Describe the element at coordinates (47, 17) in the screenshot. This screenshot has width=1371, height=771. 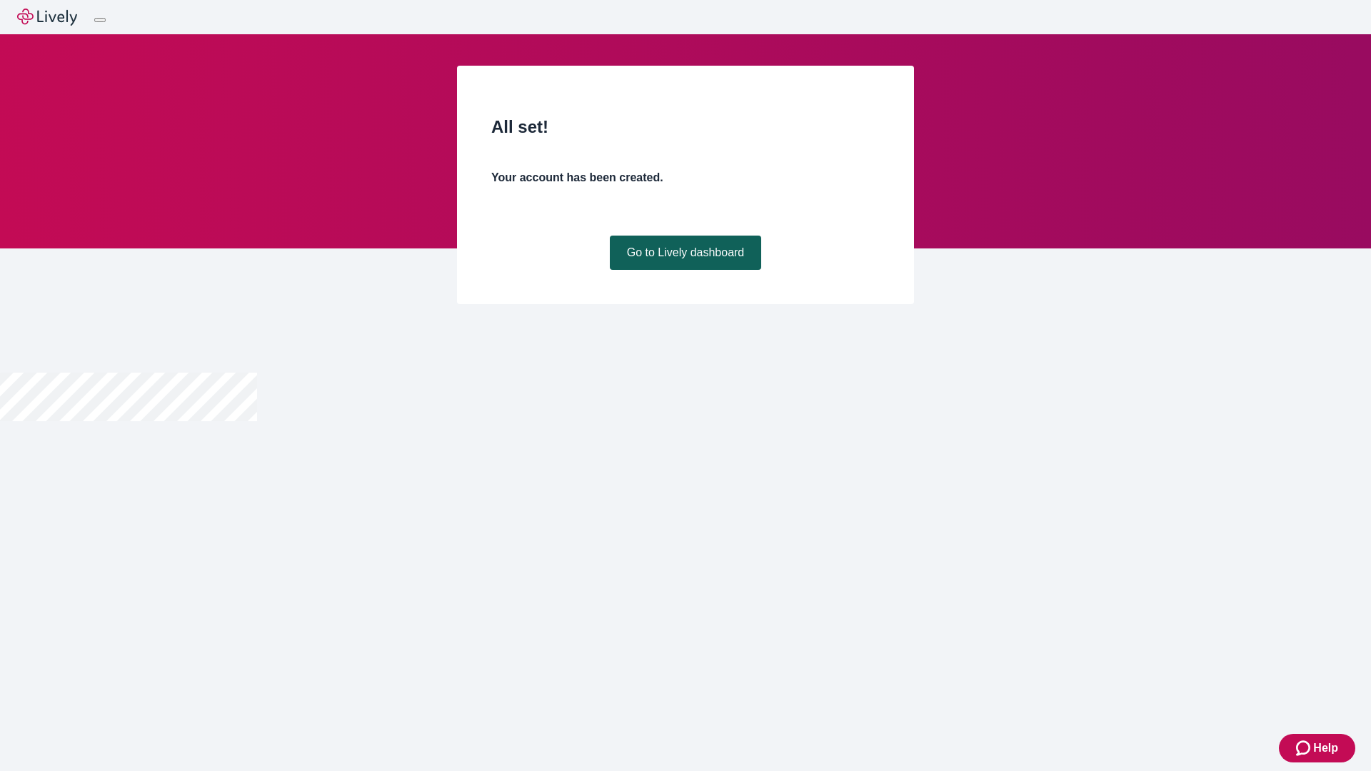
I see `img: Lively` at that location.